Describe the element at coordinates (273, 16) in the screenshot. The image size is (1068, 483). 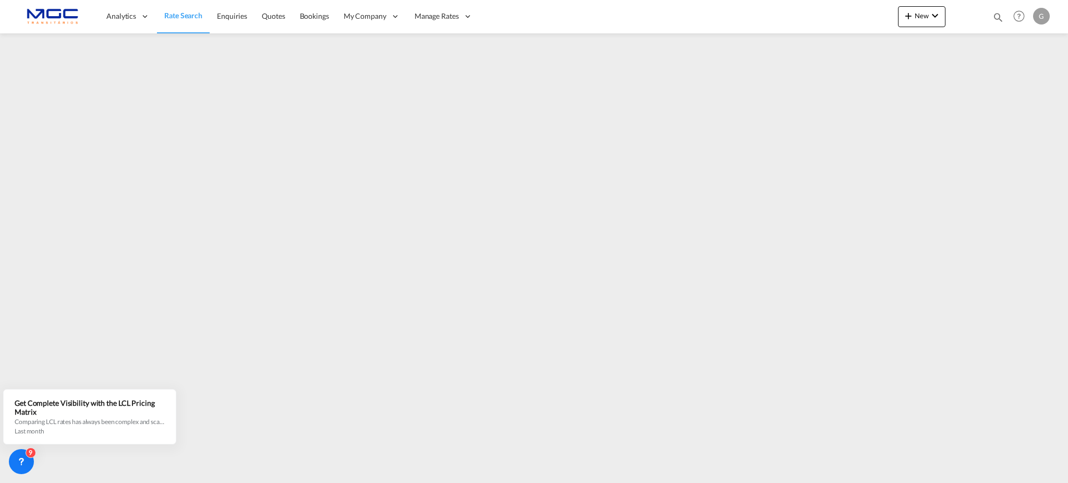
I see `span: Quotes` at that location.